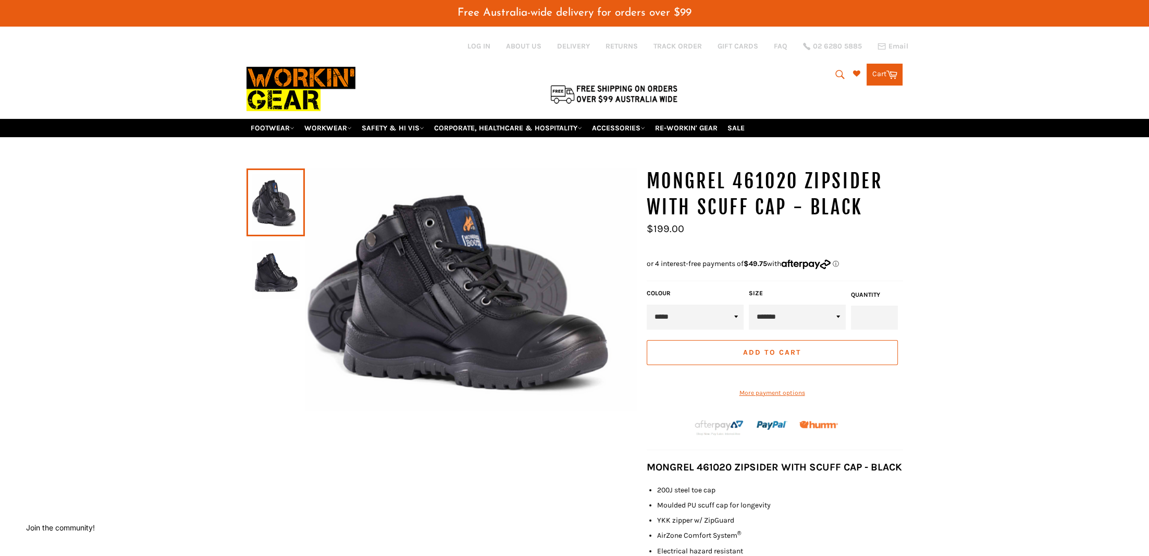 The height and width of the screenshot is (556, 1149). What do you see at coordinates (772, 352) in the screenshot?
I see `span: Add to Cart` at bounding box center [772, 352].